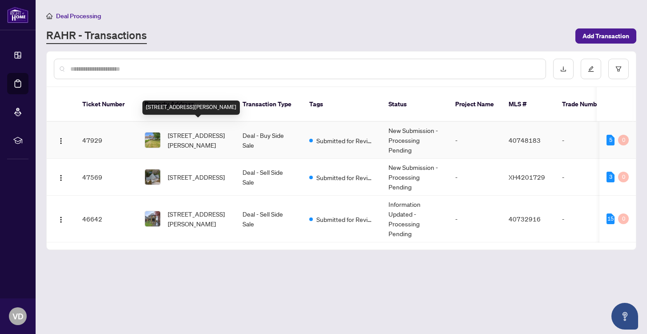  Describe the element at coordinates (606, 36) in the screenshot. I see `span: Add Transaction` at that location.